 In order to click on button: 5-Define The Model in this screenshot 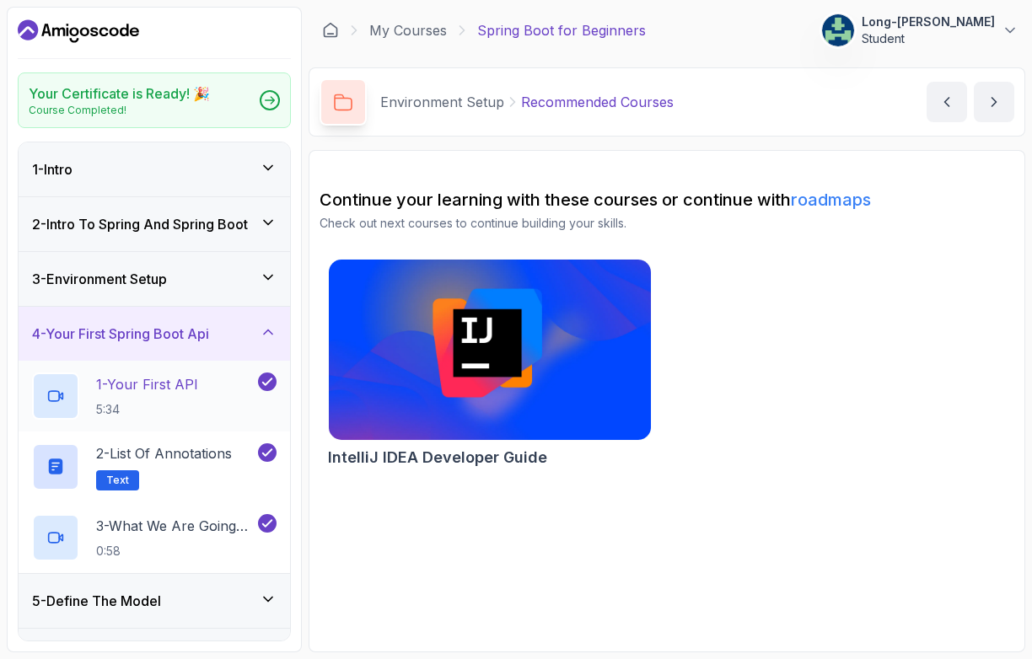, I will do `click(154, 601)`.